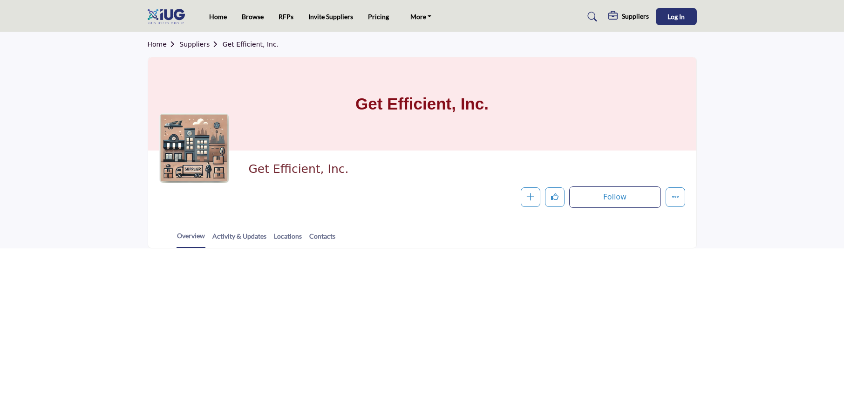 This screenshot has height=398, width=844. Describe the element at coordinates (677, 16) in the screenshot. I see `button: Log In` at that location.